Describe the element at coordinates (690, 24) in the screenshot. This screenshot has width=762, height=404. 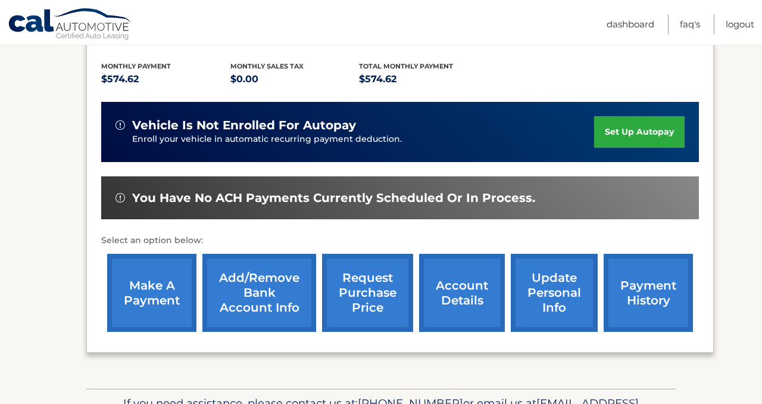
I see `a: FAQ's` at that location.